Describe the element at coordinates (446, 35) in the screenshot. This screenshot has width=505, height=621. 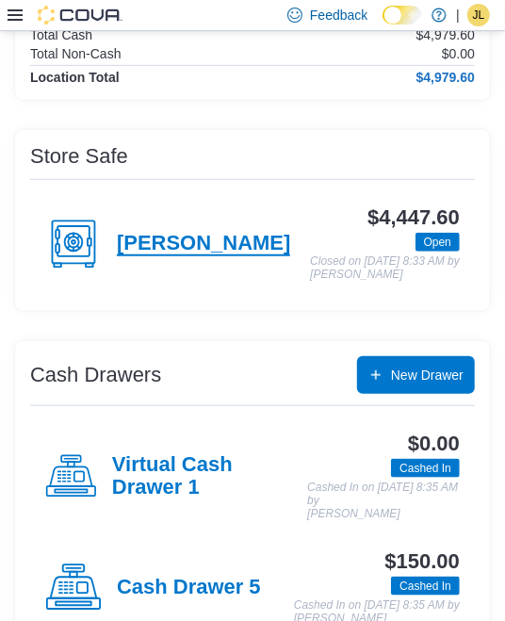
I see `p: $4,979.60` at that location.